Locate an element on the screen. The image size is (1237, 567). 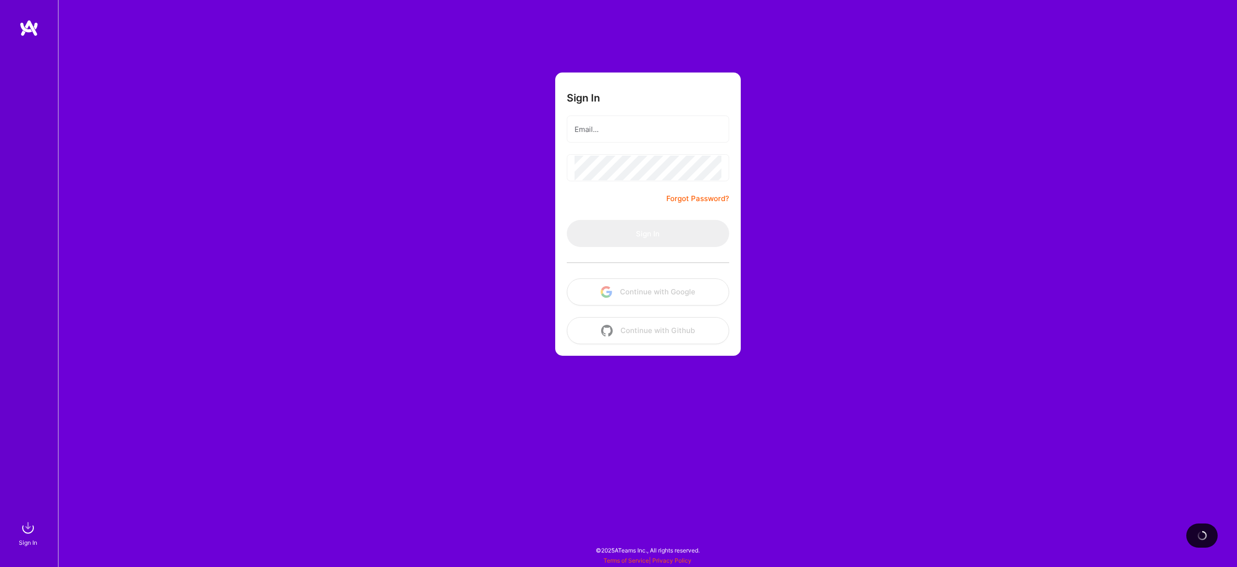
img: loading is located at coordinates (1202, 535).